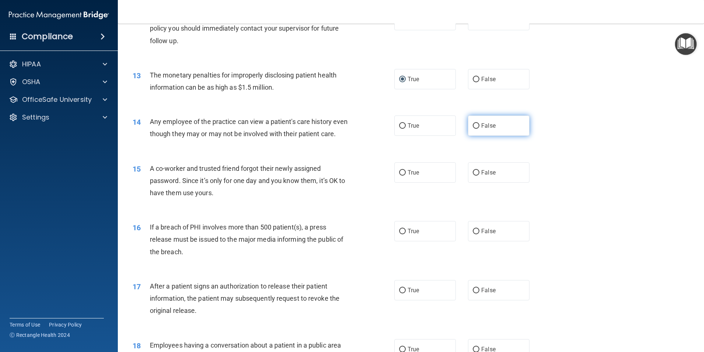  Describe the element at coordinates (137, 122) in the screenshot. I see `span: 14` at that location.